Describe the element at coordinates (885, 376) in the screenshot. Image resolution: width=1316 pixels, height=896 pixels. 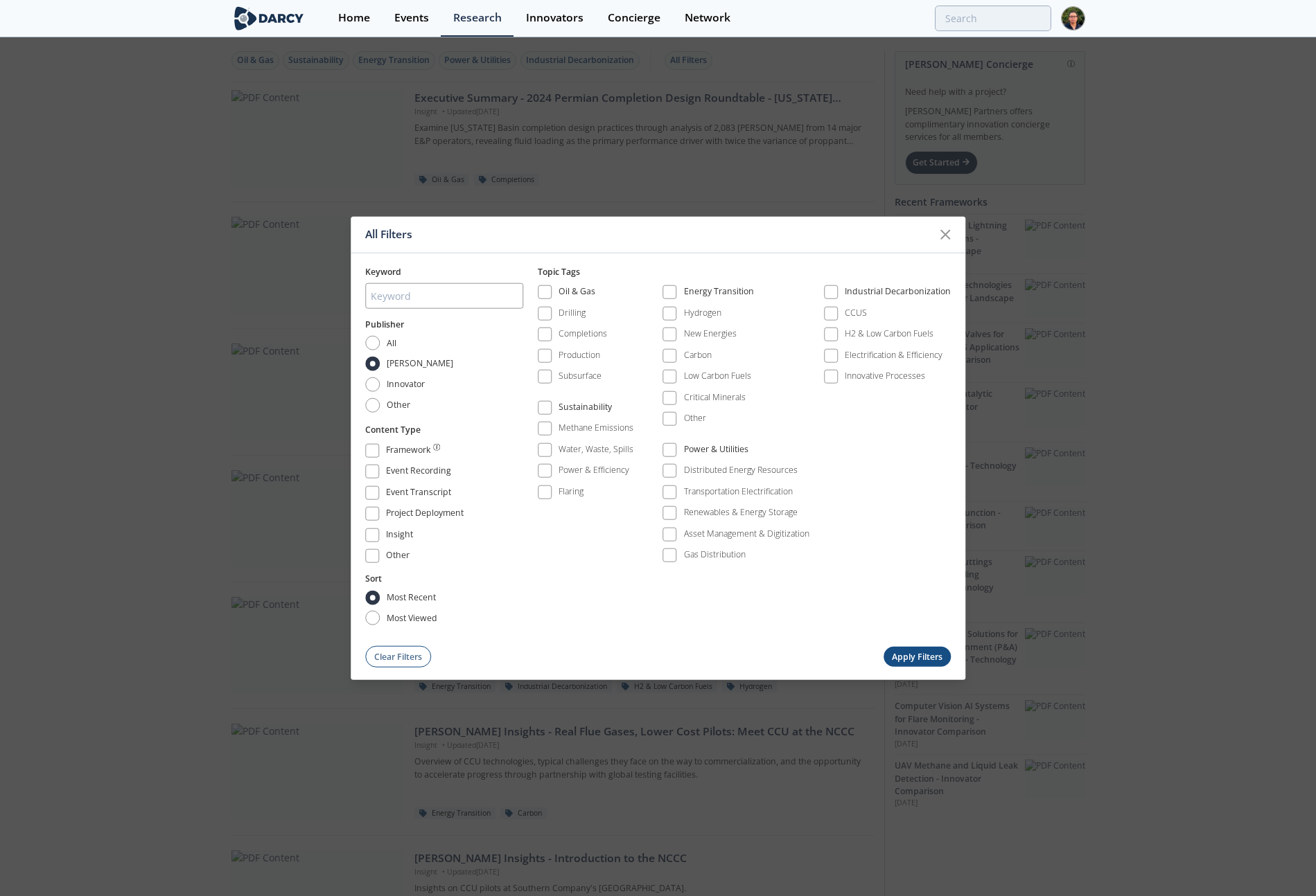
I see `div: Innovative Processes` at that location.